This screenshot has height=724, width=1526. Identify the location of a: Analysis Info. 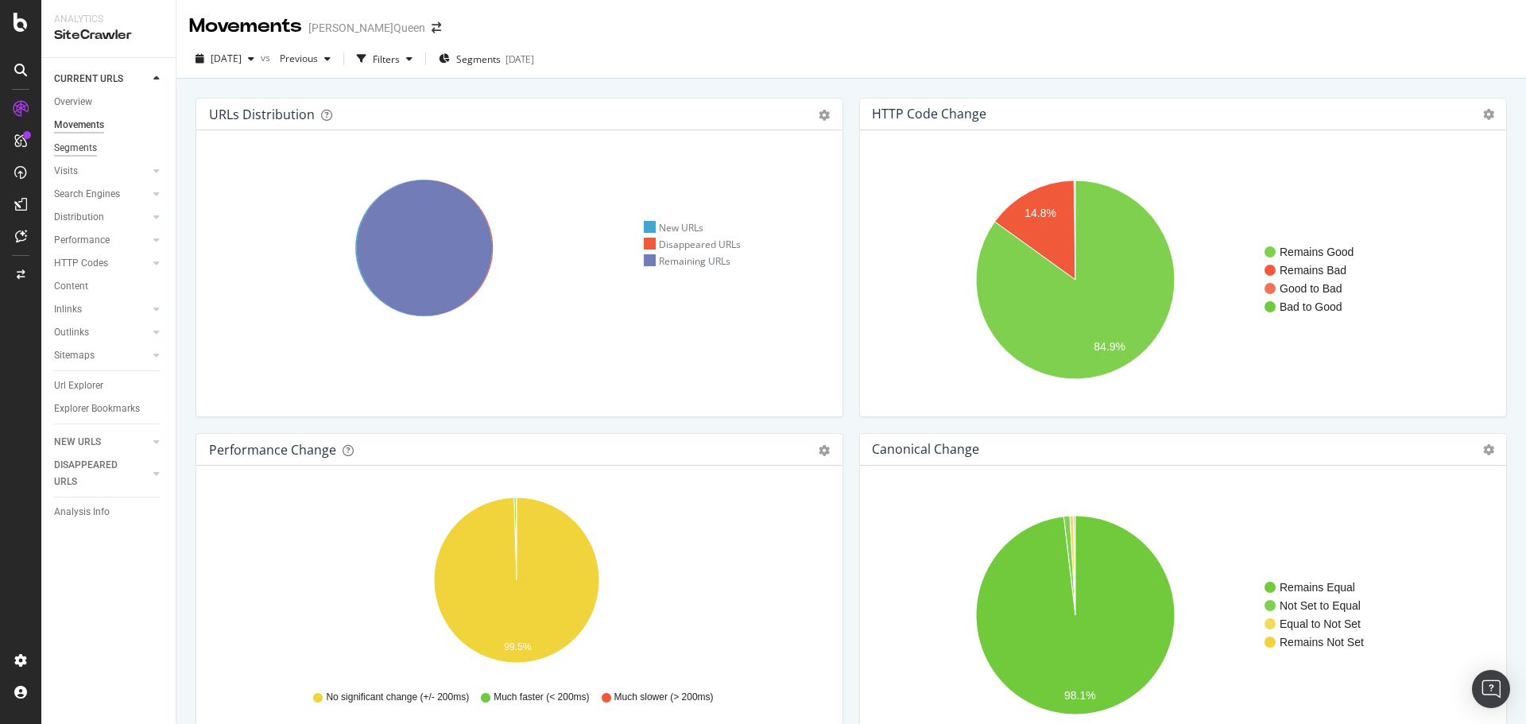
(109, 512).